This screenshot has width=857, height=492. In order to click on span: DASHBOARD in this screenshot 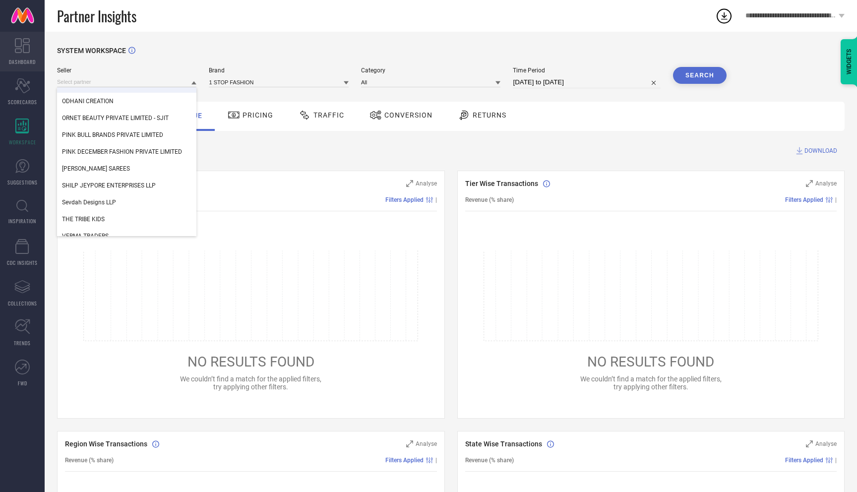, I will do `click(22, 61)`.